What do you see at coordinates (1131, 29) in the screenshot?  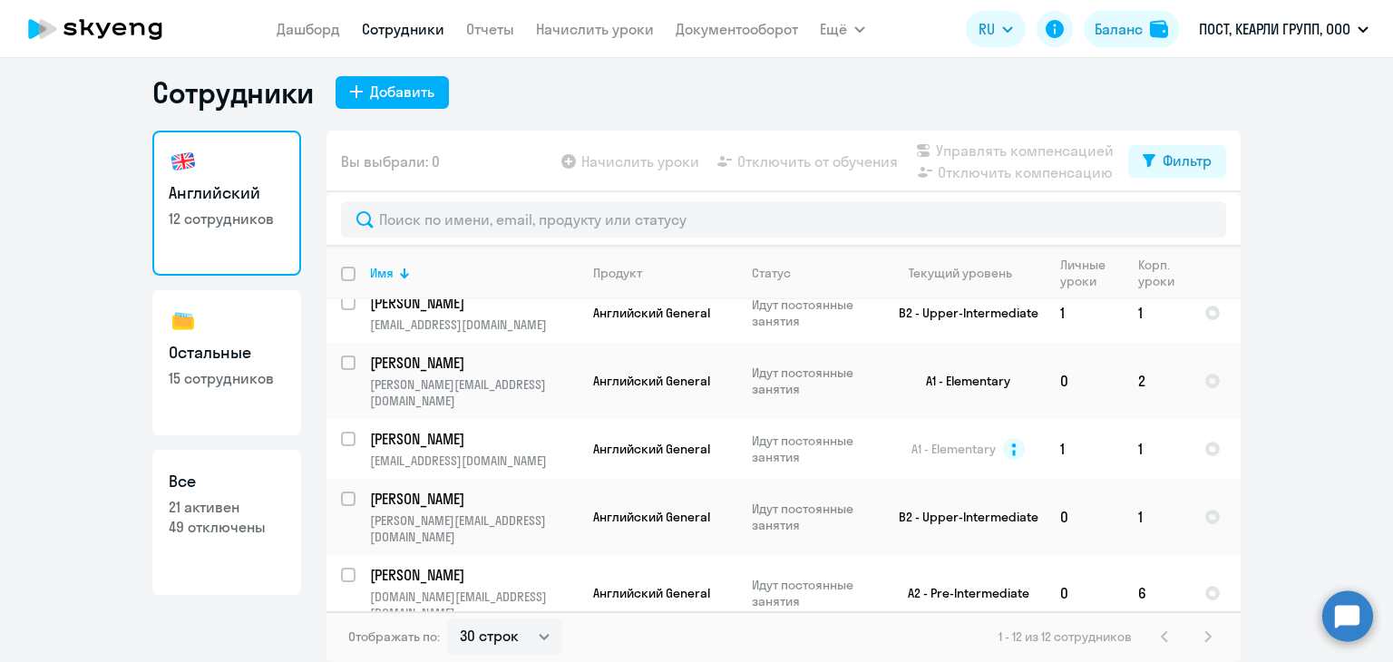 I see `button: Балансbalance` at bounding box center [1131, 29].